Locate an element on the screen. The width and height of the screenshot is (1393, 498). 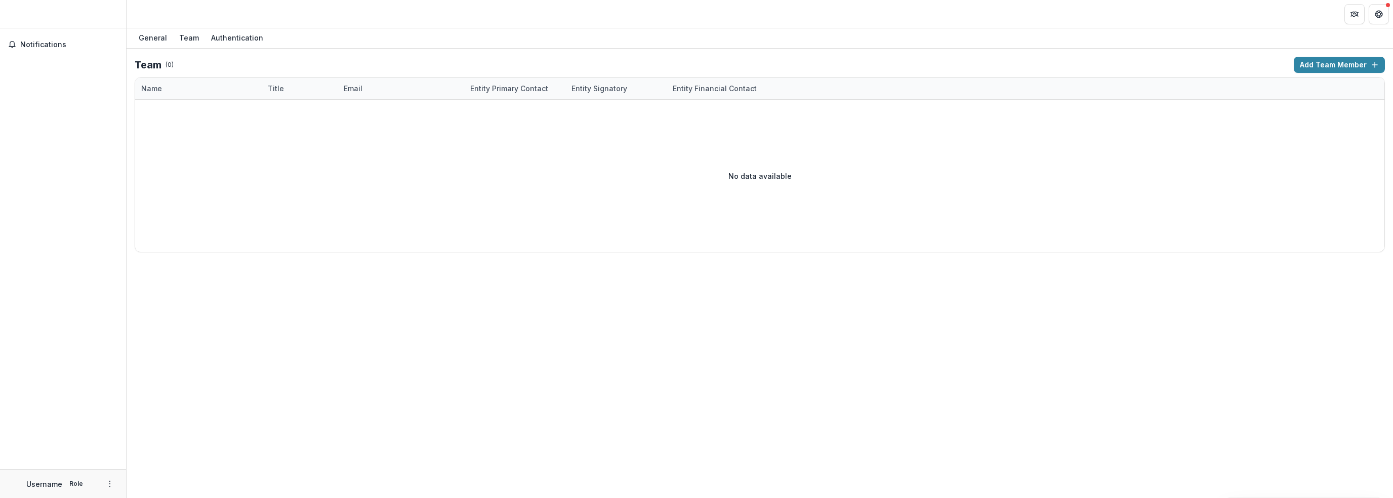
div: Authentication is located at coordinates (237, 37).